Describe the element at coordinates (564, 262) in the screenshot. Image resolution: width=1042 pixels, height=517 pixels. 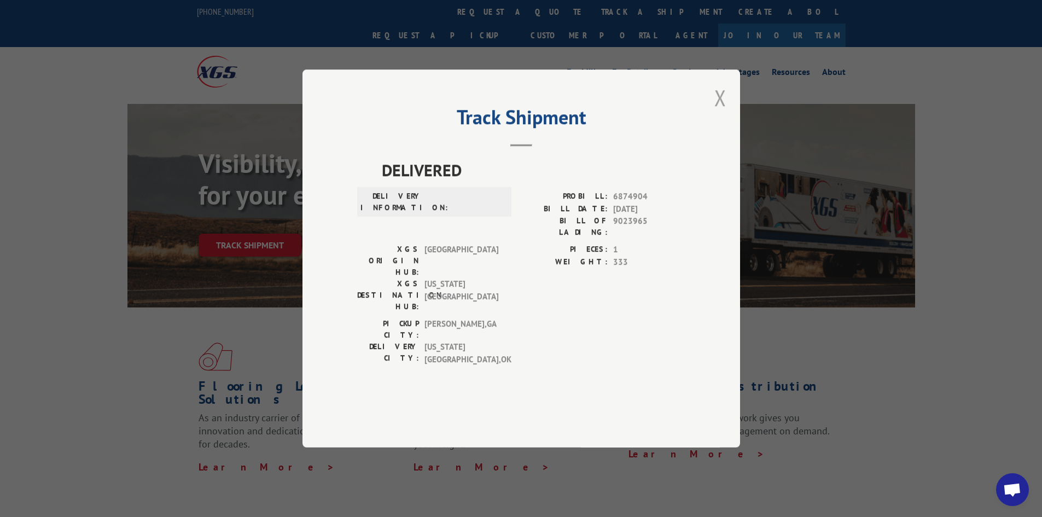
I see `label: WEIGHT:` at that location.